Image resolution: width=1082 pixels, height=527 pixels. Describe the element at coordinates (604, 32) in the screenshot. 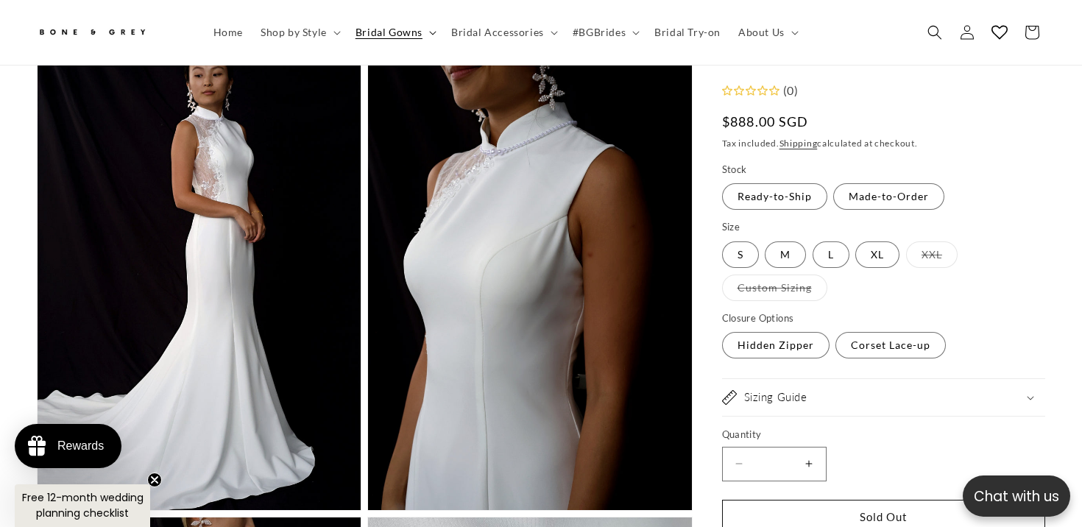

I see `summary: #BGBrides` at that location.